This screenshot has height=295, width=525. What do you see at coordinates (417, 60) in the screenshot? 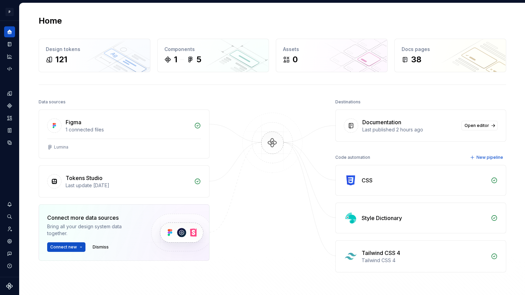
I see `div: 38` at bounding box center [417, 60].